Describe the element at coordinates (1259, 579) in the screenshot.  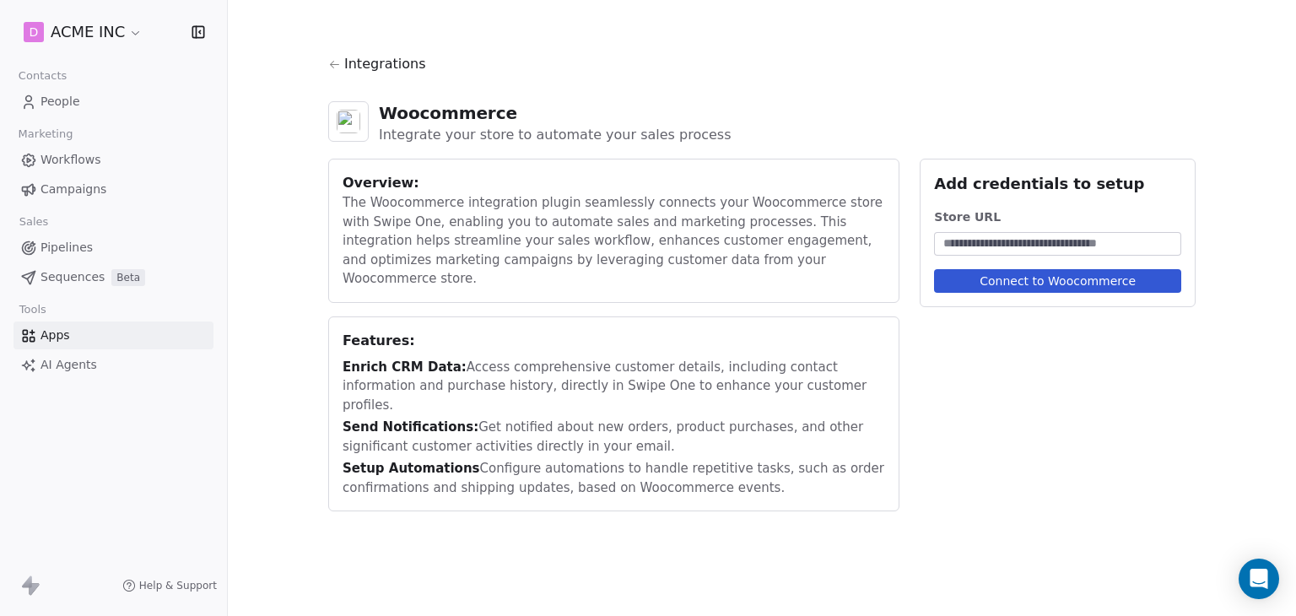
I see `div: Open Intercom Messenger` at that location.